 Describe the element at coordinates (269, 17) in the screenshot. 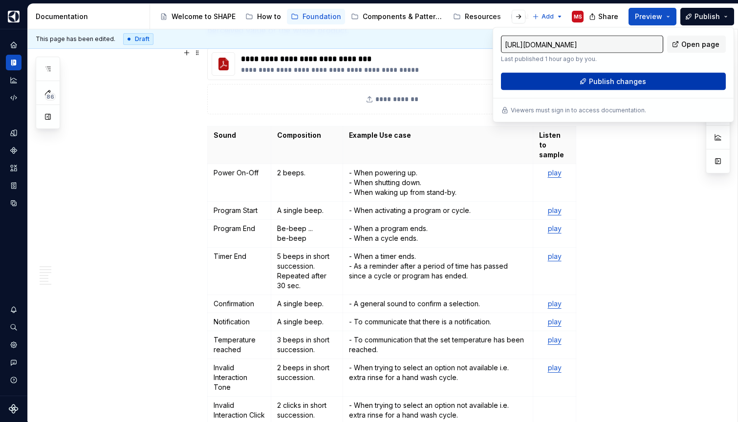

I see `div: How to` at that location.